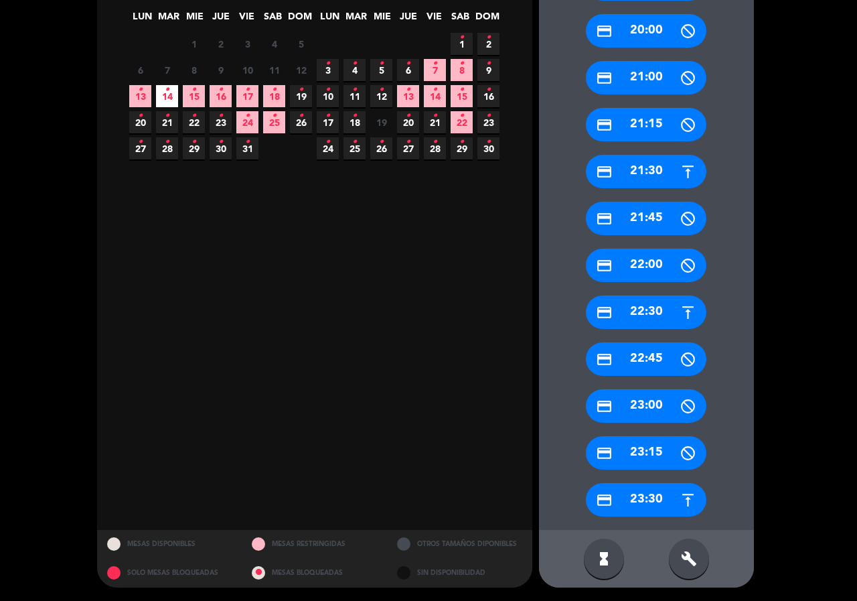 The height and width of the screenshot is (601, 857). I want to click on span: 2, so click(488, 44).